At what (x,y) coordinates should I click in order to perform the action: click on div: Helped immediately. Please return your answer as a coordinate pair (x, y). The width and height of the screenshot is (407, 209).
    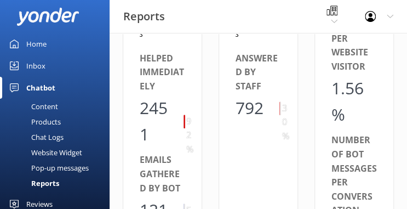
    Looking at the image, I should click on (162, 72).